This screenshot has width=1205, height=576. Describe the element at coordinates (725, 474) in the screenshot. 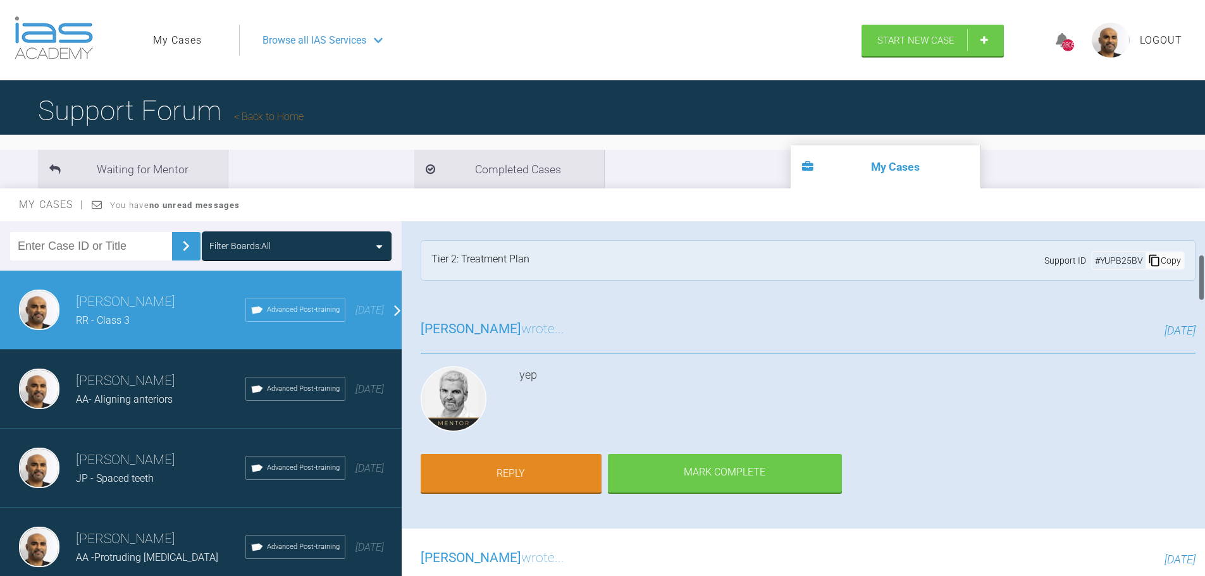

I see `div: Mark Complete` at that location.